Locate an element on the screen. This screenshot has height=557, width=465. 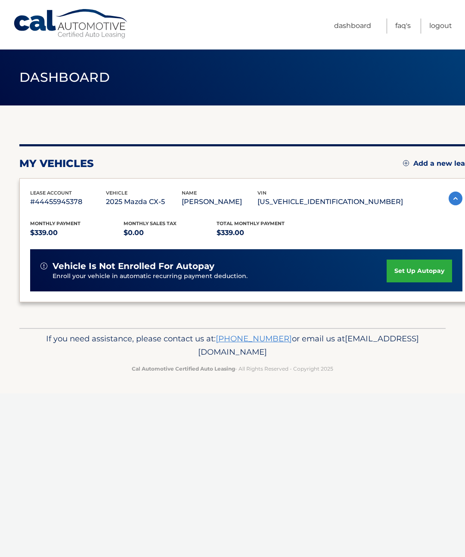
span: vehicle is located at coordinates (117, 193).